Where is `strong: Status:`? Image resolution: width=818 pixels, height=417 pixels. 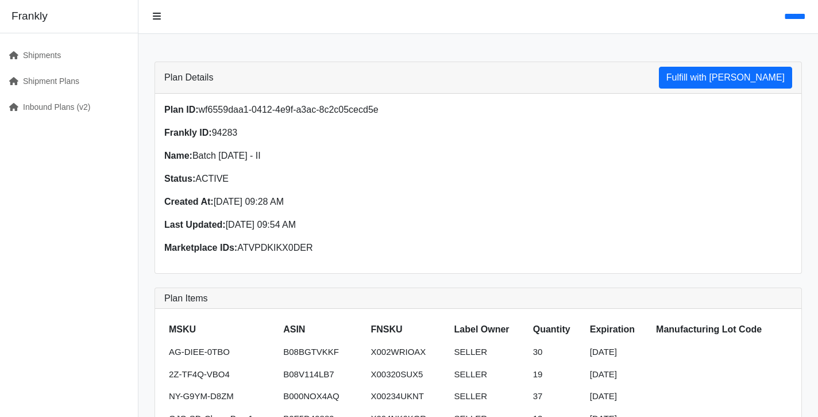
strong: Status: is located at coordinates (180, 178).